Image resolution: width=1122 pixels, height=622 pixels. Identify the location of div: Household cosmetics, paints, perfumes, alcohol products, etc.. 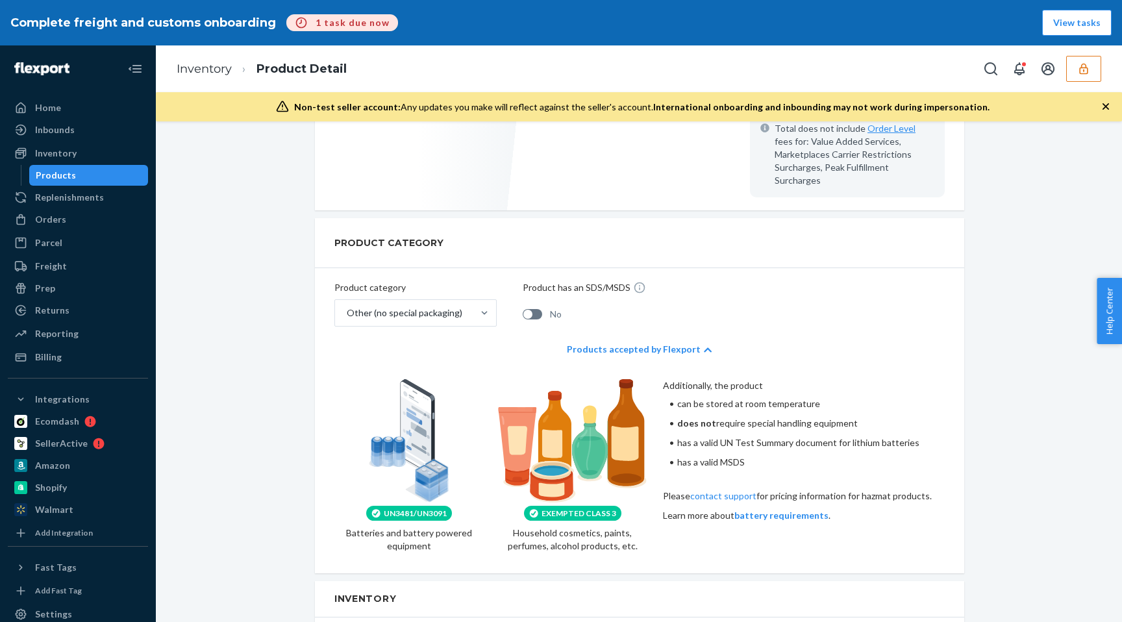
(572, 529).